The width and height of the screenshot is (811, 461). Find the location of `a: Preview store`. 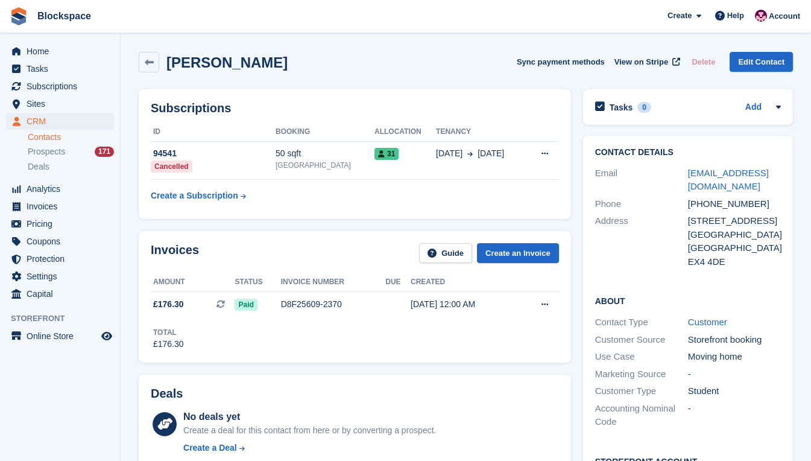

a: Preview store is located at coordinates (107, 336).